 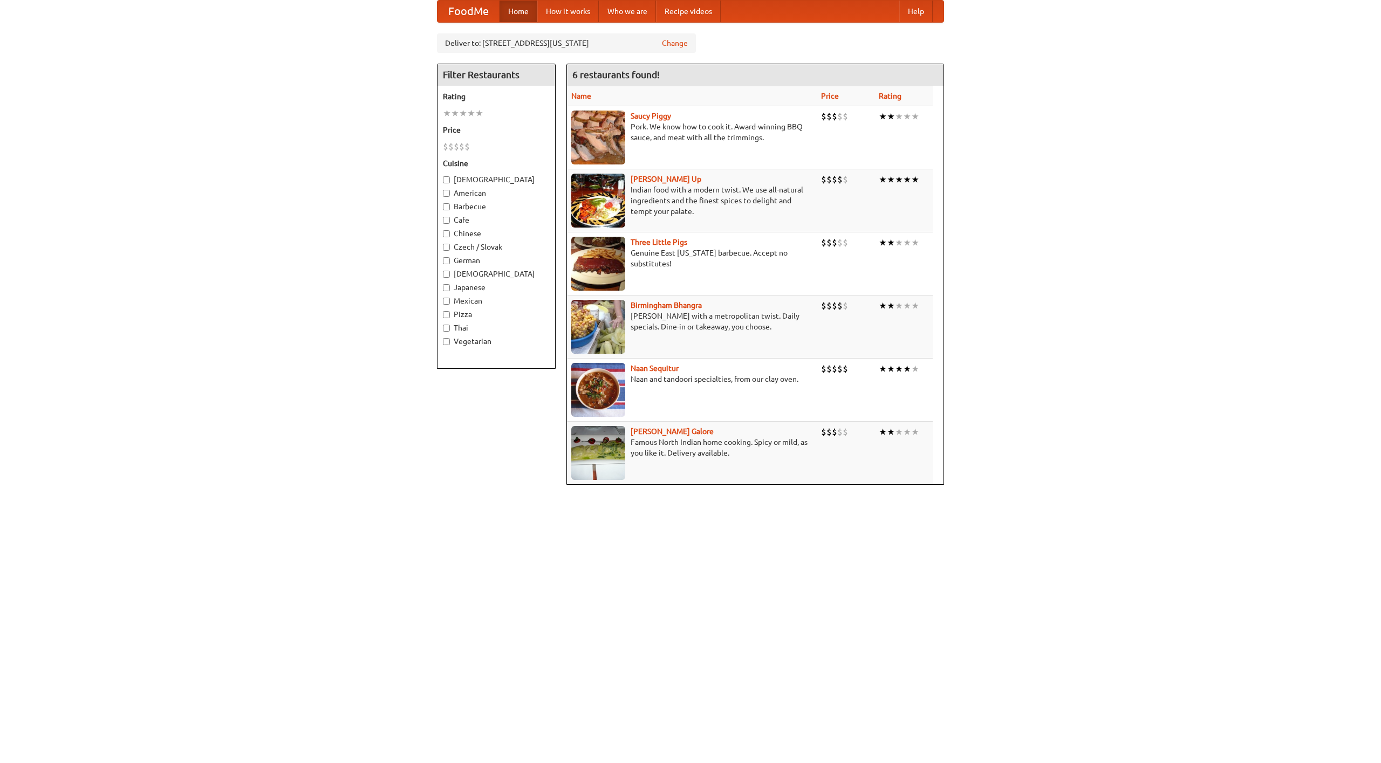 What do you see at coordinates (496, 288) in the screenshot?
I see `label: Japanese` at bounding box center [496, 288].